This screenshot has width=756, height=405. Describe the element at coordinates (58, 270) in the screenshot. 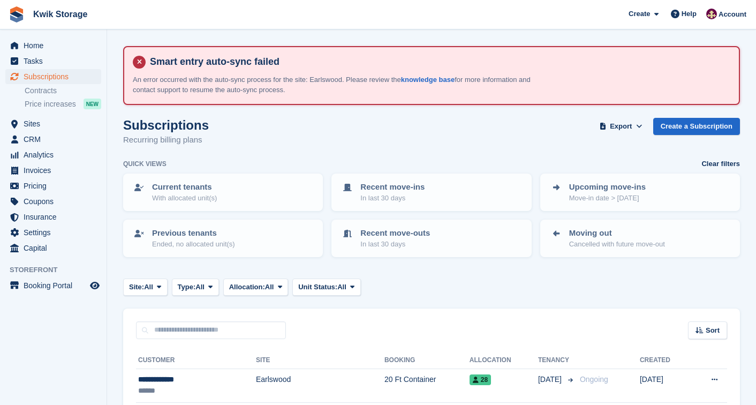

I see `span: Storefront` at that location.